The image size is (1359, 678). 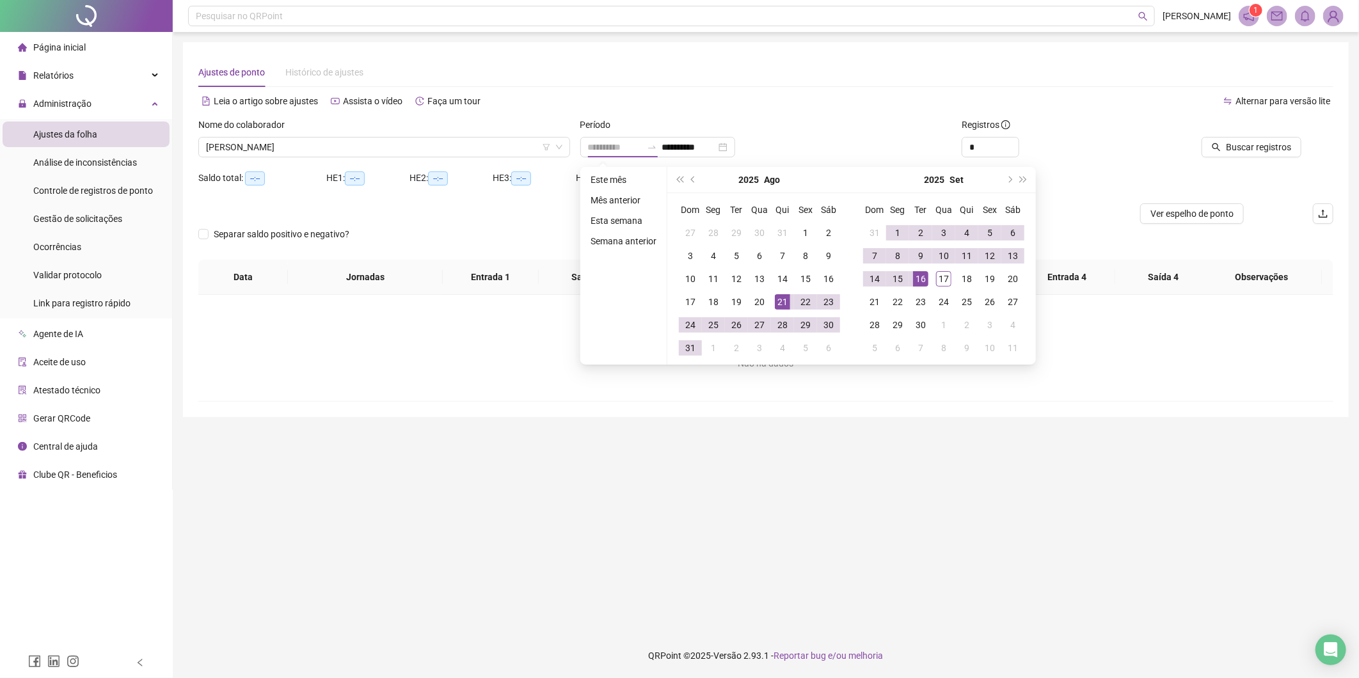 I want to click on th: Entrada 4, so click(x=1067, y=277).